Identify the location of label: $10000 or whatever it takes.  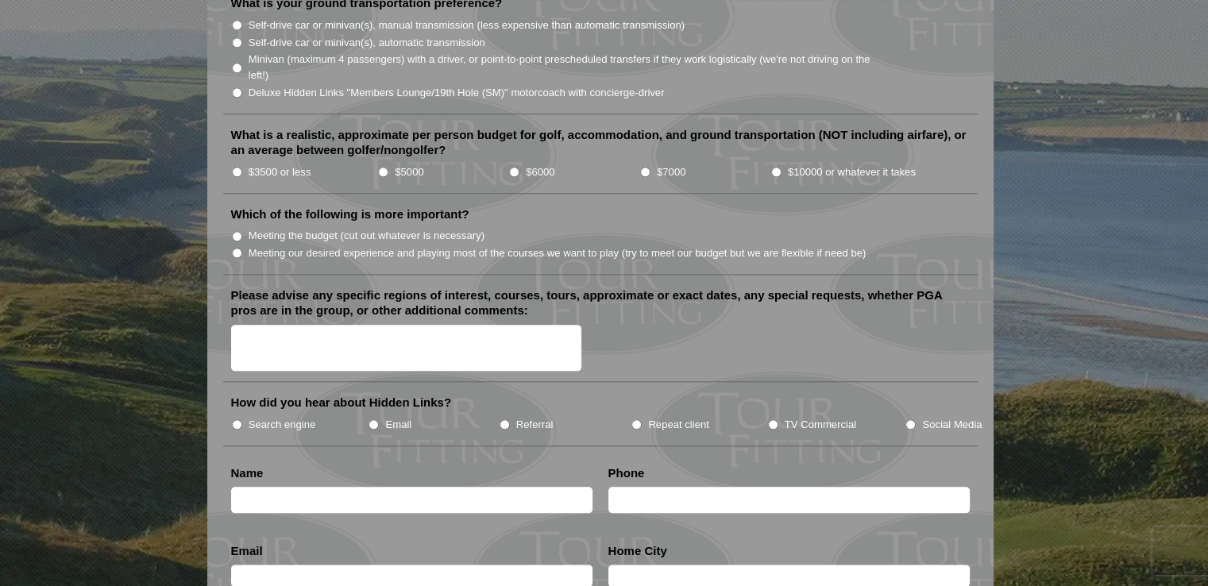
(851, 172).